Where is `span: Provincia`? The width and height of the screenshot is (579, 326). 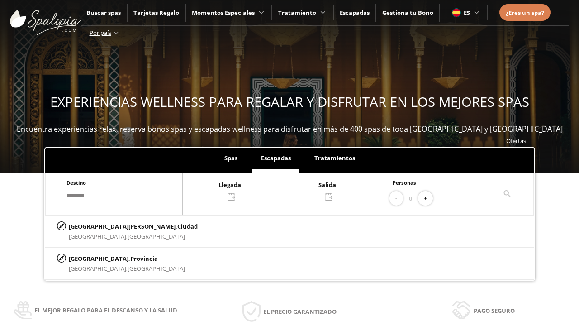
span: Provincia is located at coordinates (144, 258).